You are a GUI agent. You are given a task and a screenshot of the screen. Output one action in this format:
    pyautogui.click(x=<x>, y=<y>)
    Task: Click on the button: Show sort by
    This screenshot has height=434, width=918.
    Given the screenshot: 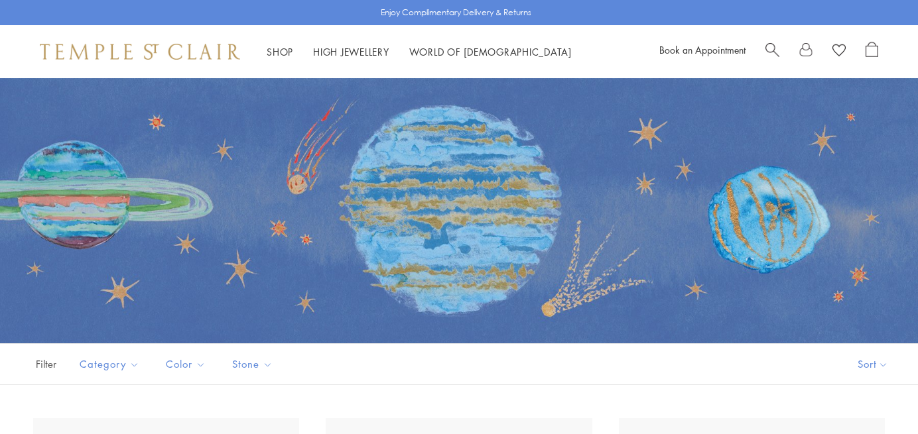 What is the action you would take?
    pyautogui.click(x=872, y=364)
    